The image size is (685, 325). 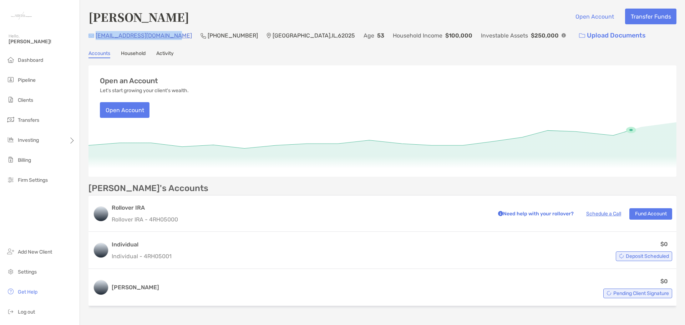 I want to click on img: dashboard icon, so click(x=11, y=60).